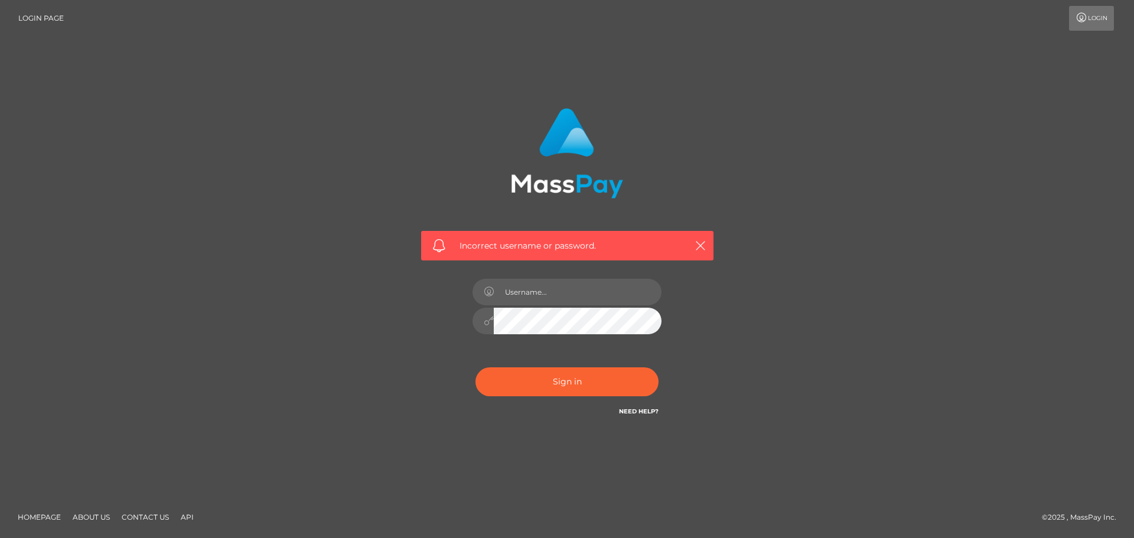  What do you see at coordinates (39, 517) in the screenshot?
I see `a: Homepage` at bounding box center [39, 517].